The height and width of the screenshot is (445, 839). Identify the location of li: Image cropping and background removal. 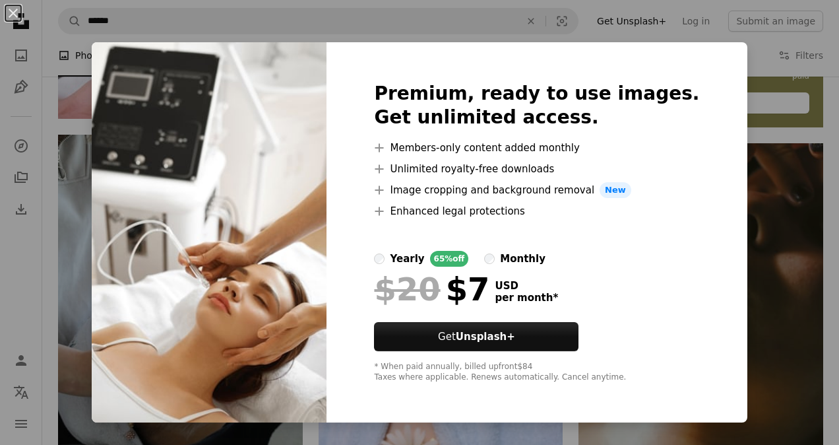
(536, 190).